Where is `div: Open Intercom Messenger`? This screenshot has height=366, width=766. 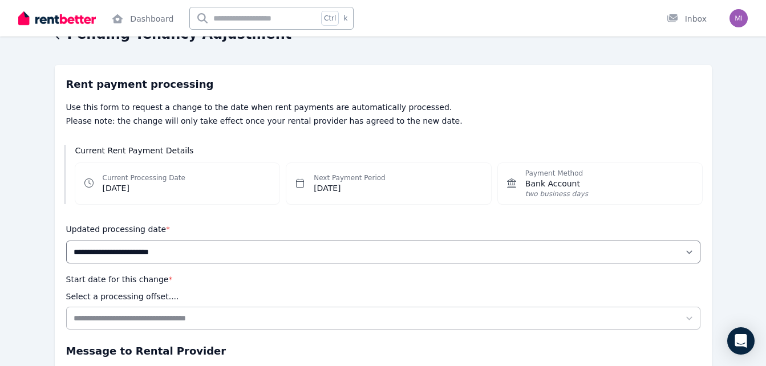
div: Open Intercom Messenger is located at coordinates (741, 341).